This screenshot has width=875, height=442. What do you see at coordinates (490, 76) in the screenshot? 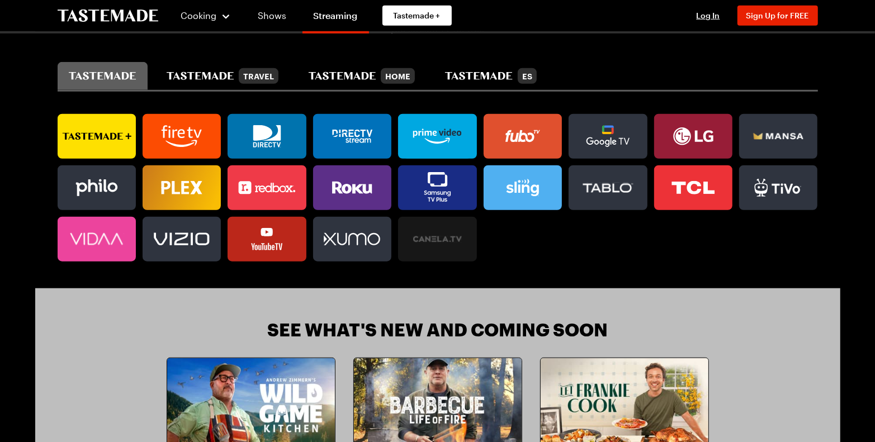
I see `button: tastemade en español` at bounding box center [490, 76].